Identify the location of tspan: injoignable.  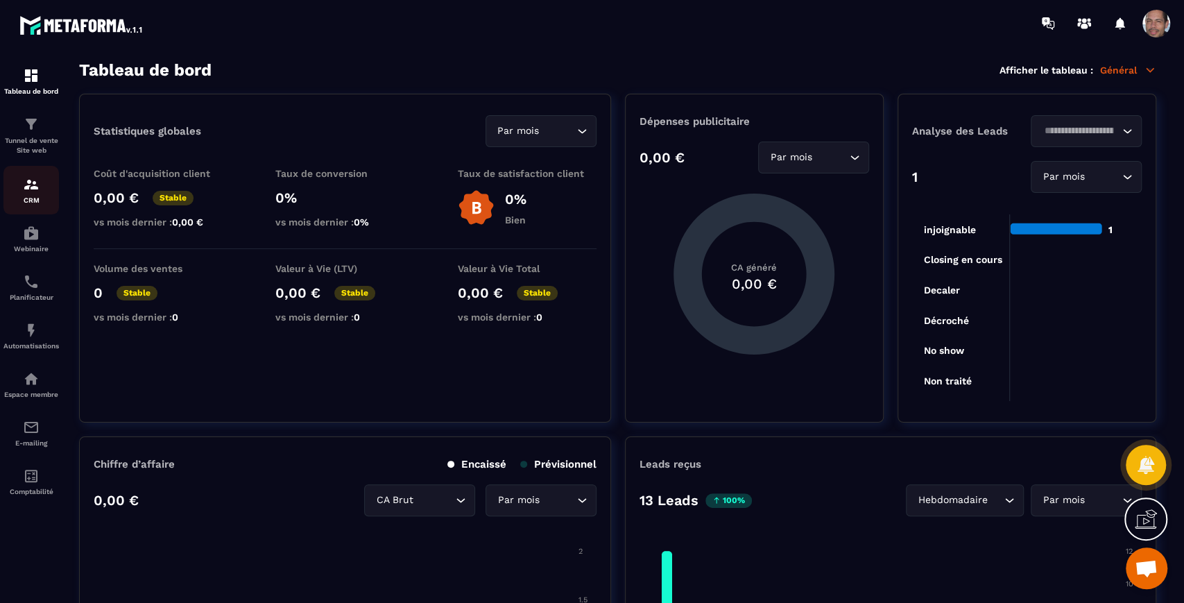
(949, 230).